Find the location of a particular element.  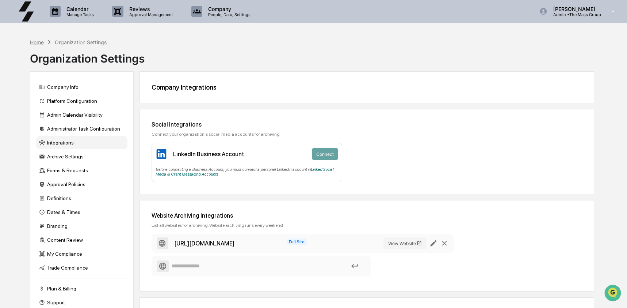

img: LinkedIn Business Account Icon is located at coordinates (162, 154).